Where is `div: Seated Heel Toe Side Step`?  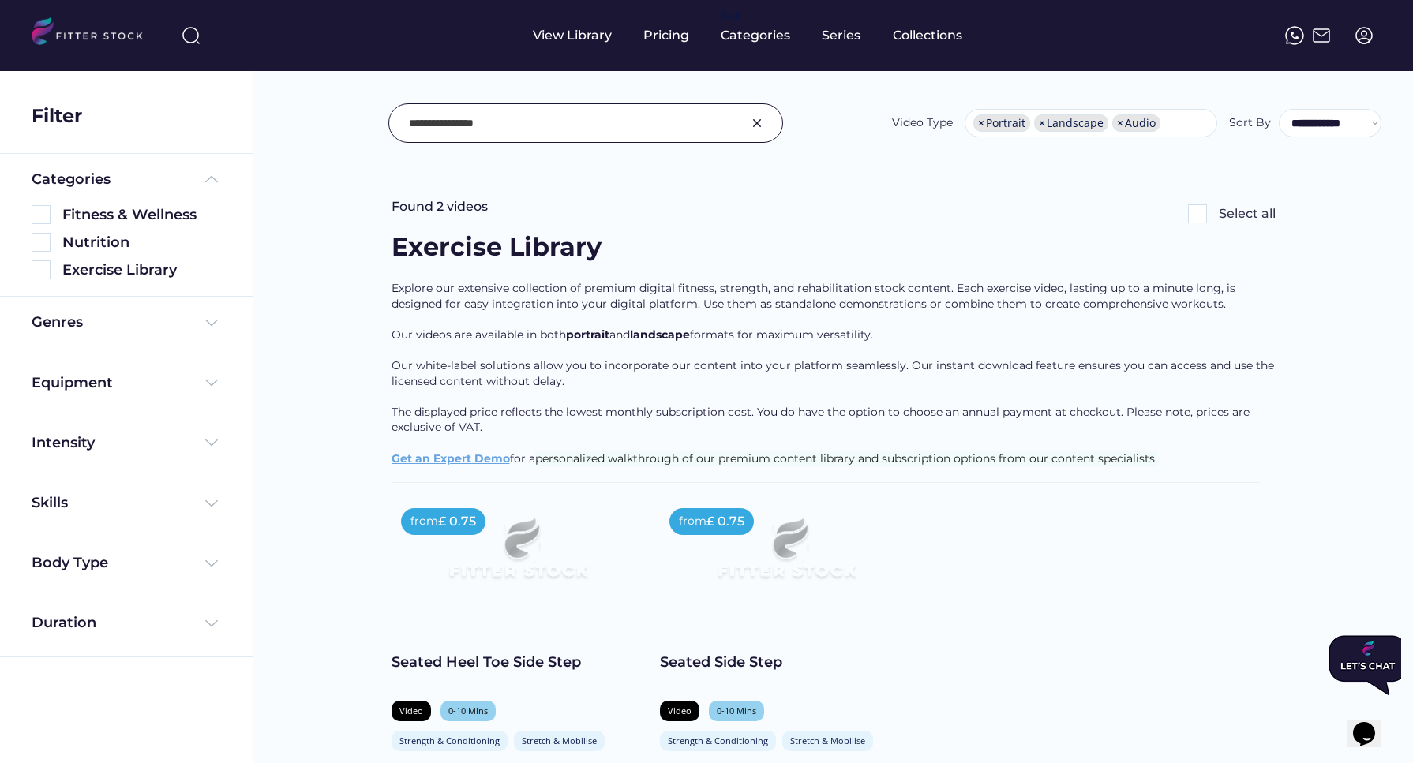
div: Seated Heel Toe Side Step is located at coordinates (518, 662).